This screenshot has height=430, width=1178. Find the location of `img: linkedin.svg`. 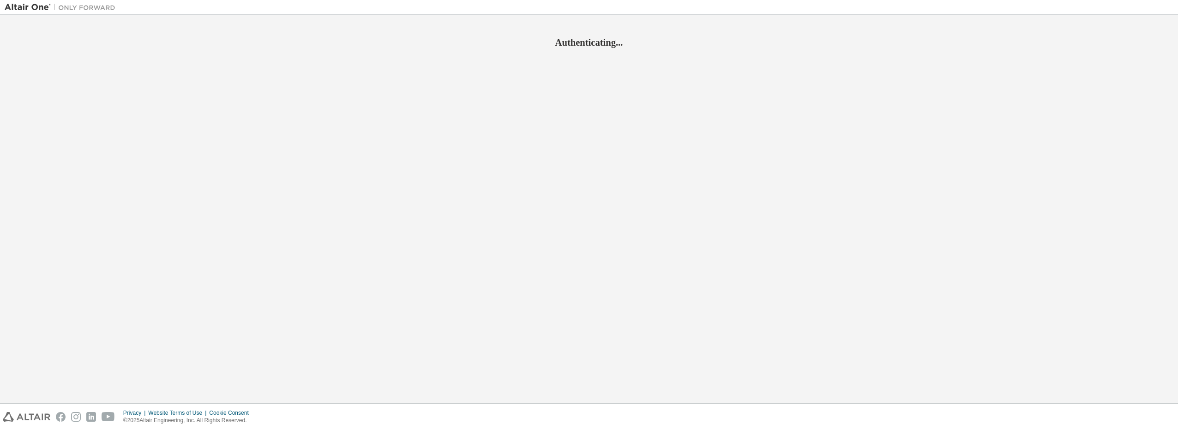

img: linkedin.svg is located at coordinates (91, 417).